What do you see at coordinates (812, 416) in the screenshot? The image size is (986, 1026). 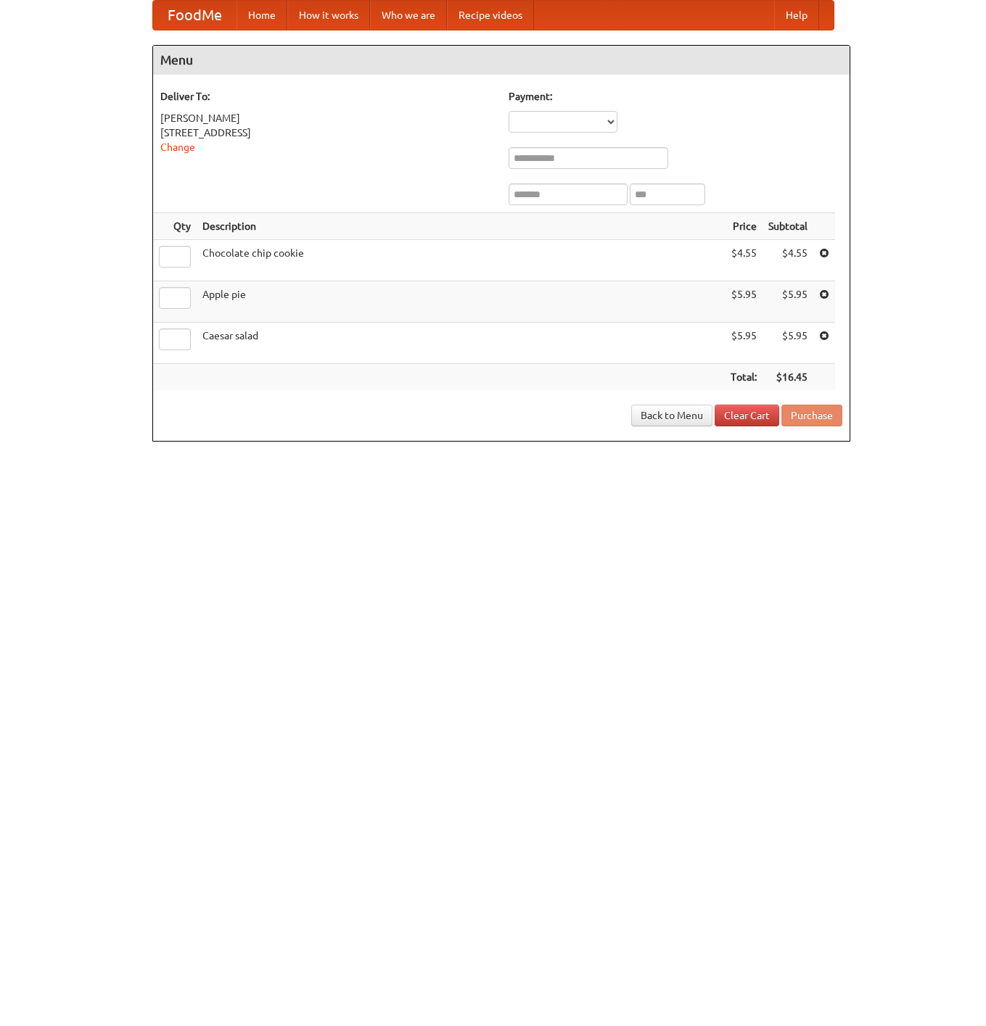 I see `button: Purchase` at bounding box center [812, 416].